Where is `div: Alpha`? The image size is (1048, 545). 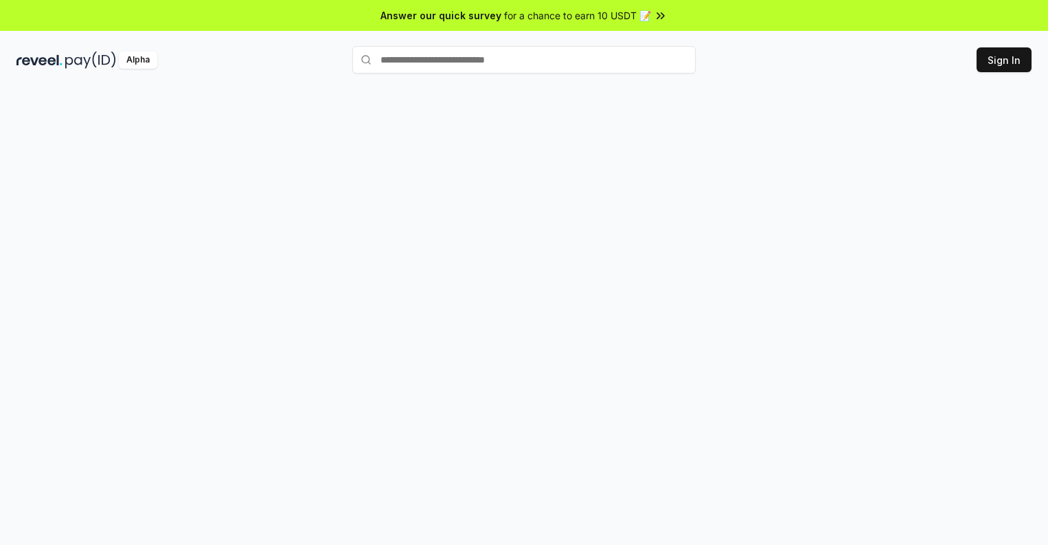 div: Alpha is located at coordinates (138, 60).